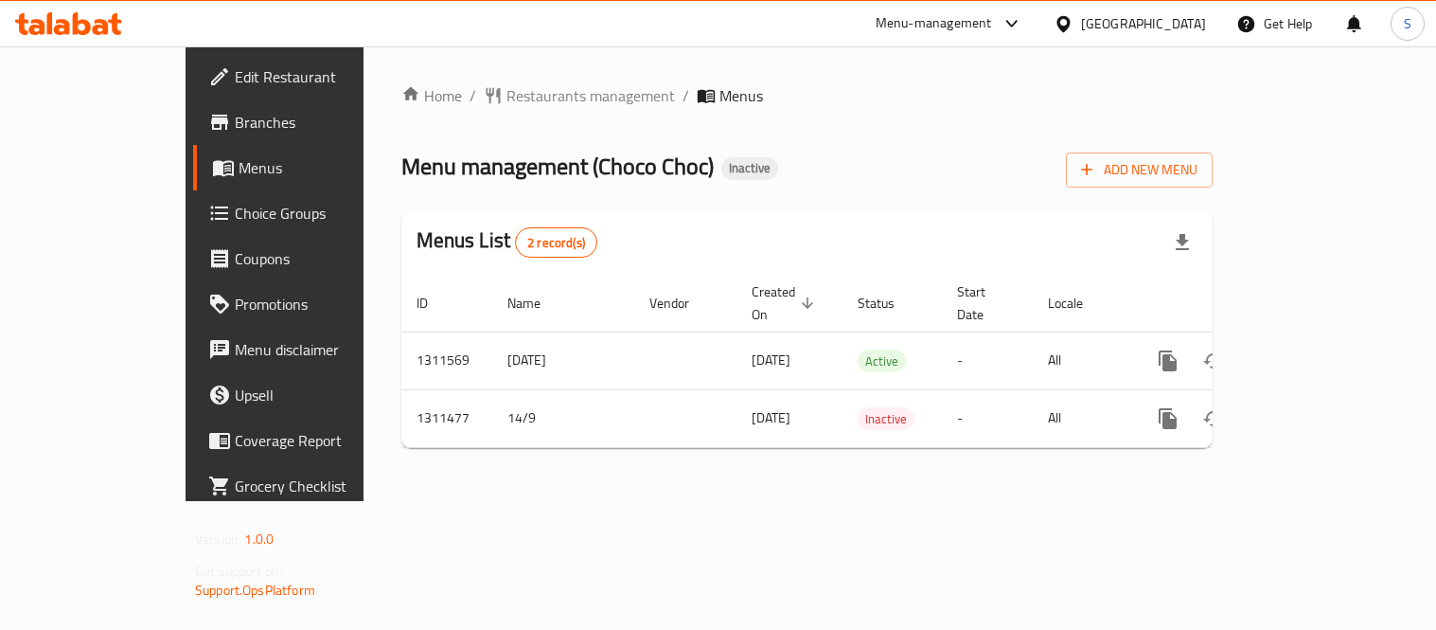 This screenshot has width=1436, height=630. What do you see at coordinates (1078, 303) in the screenshot?
I see `span: Locale` at bounding box center [1078, 303].